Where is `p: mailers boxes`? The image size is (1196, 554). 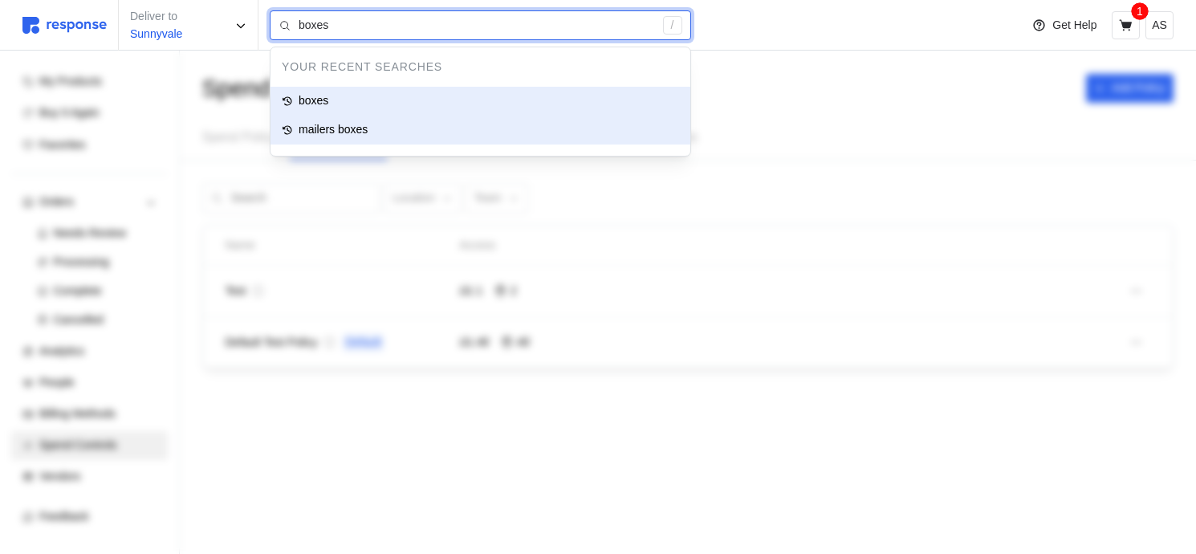 p: mailers boxes is located at coordinates (333, 130).